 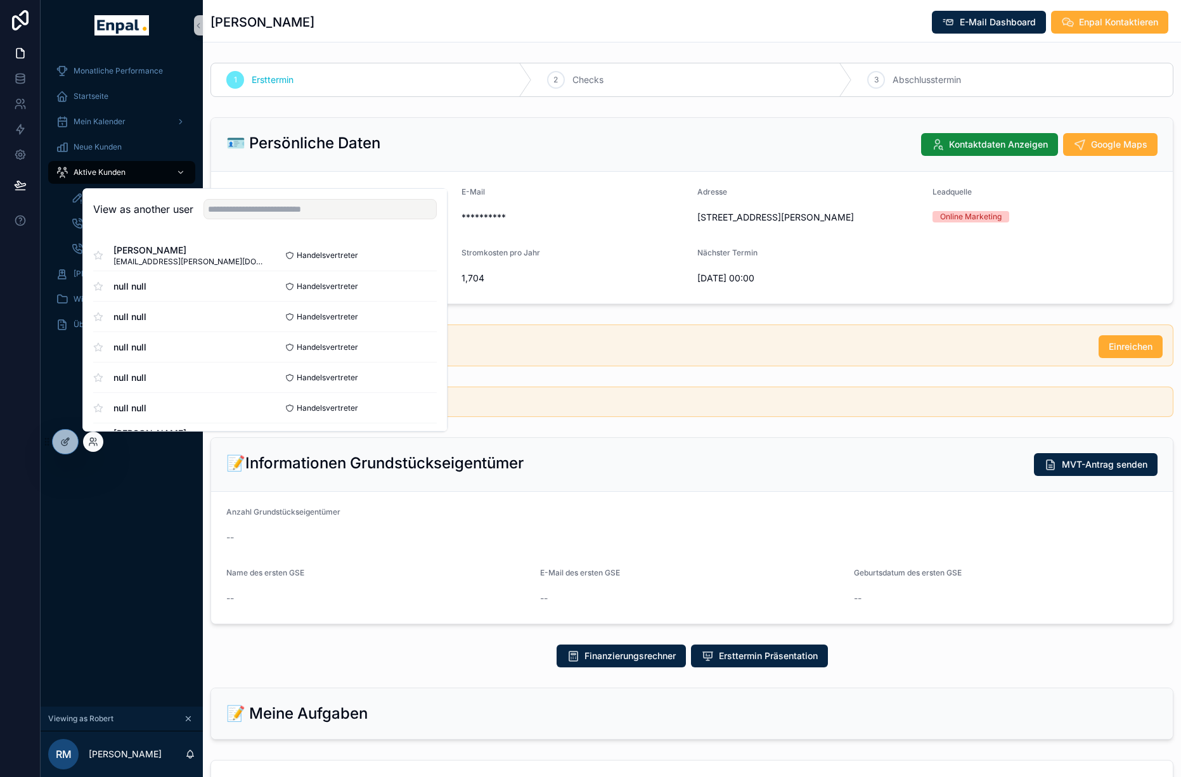 I want to click on span: 1,704, so click(x=574, y=278).